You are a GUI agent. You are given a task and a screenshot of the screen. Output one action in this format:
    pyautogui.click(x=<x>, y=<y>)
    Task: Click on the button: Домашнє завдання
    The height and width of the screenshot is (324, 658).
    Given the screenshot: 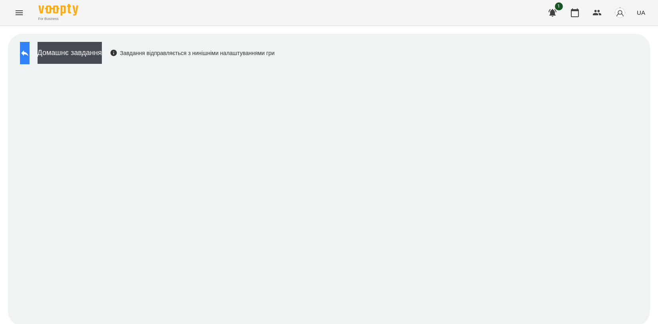 What is the action you would take?
    pyautogui.click(x=70, y=53)
    